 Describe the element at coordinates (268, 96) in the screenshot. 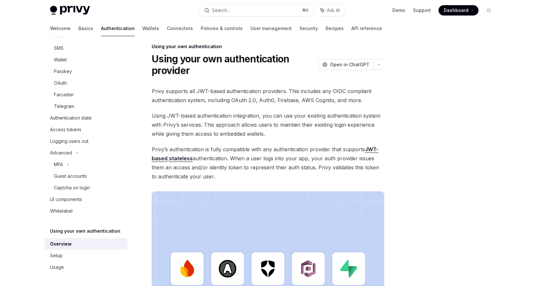

I see `span: Privy supports all JWT-based authentication providers. This includes any OIDC compliant authentic...` at that location.